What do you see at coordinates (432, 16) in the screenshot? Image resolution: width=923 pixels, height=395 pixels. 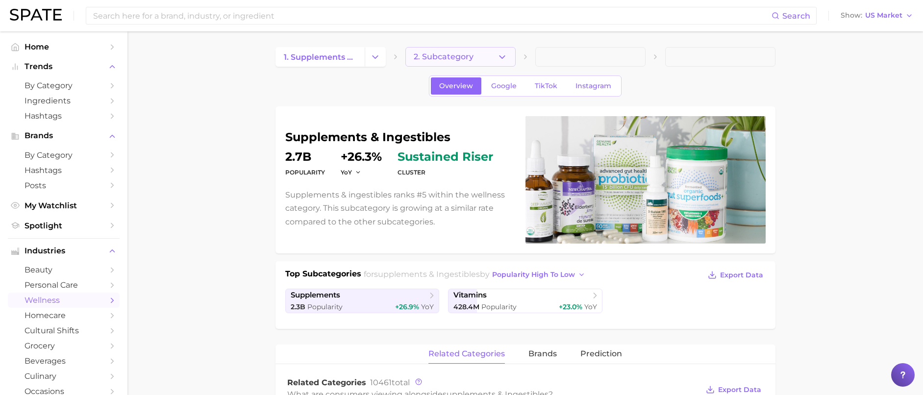 I see `input: Search here for a brand, industry, or ingredient` at bounding box center [432, 16].